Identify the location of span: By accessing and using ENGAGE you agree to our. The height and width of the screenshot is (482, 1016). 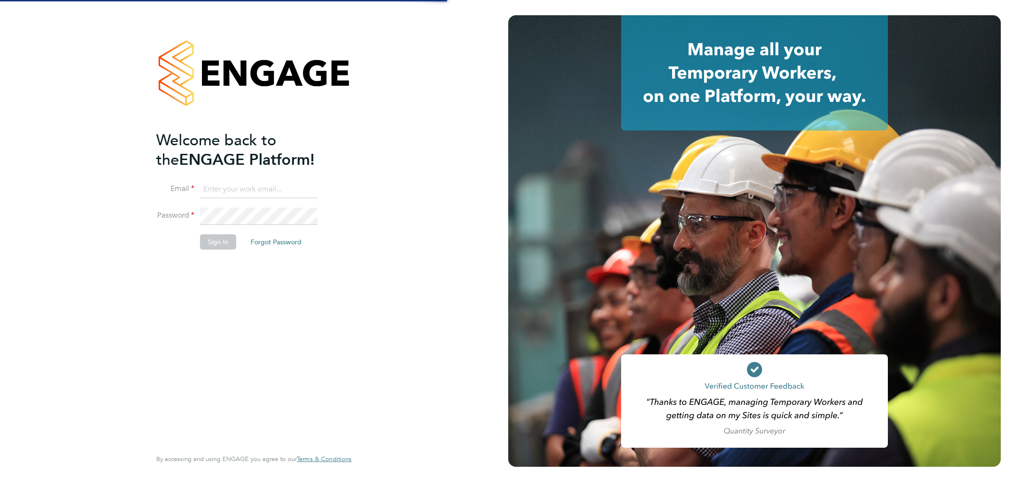
(254, 459).